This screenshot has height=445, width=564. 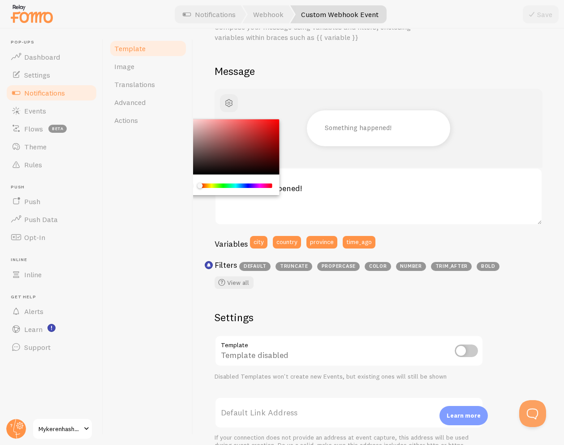 What do you see at coordinates (52, 347) in the screenshot?
I see `a: Support` at bounding box center [52, 347].